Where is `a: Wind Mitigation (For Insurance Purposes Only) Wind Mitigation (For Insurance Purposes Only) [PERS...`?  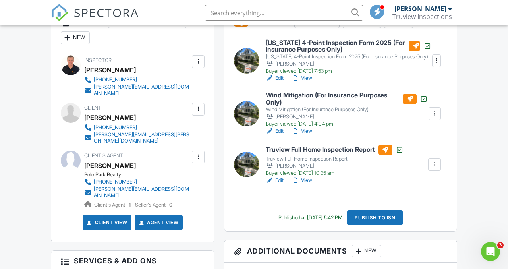 a: Wind Mitigation (For Insurance Purposes Only) Wind Mitigation (For Insurance Purposes Only) [PERS... is located at coordinates (347, 109).